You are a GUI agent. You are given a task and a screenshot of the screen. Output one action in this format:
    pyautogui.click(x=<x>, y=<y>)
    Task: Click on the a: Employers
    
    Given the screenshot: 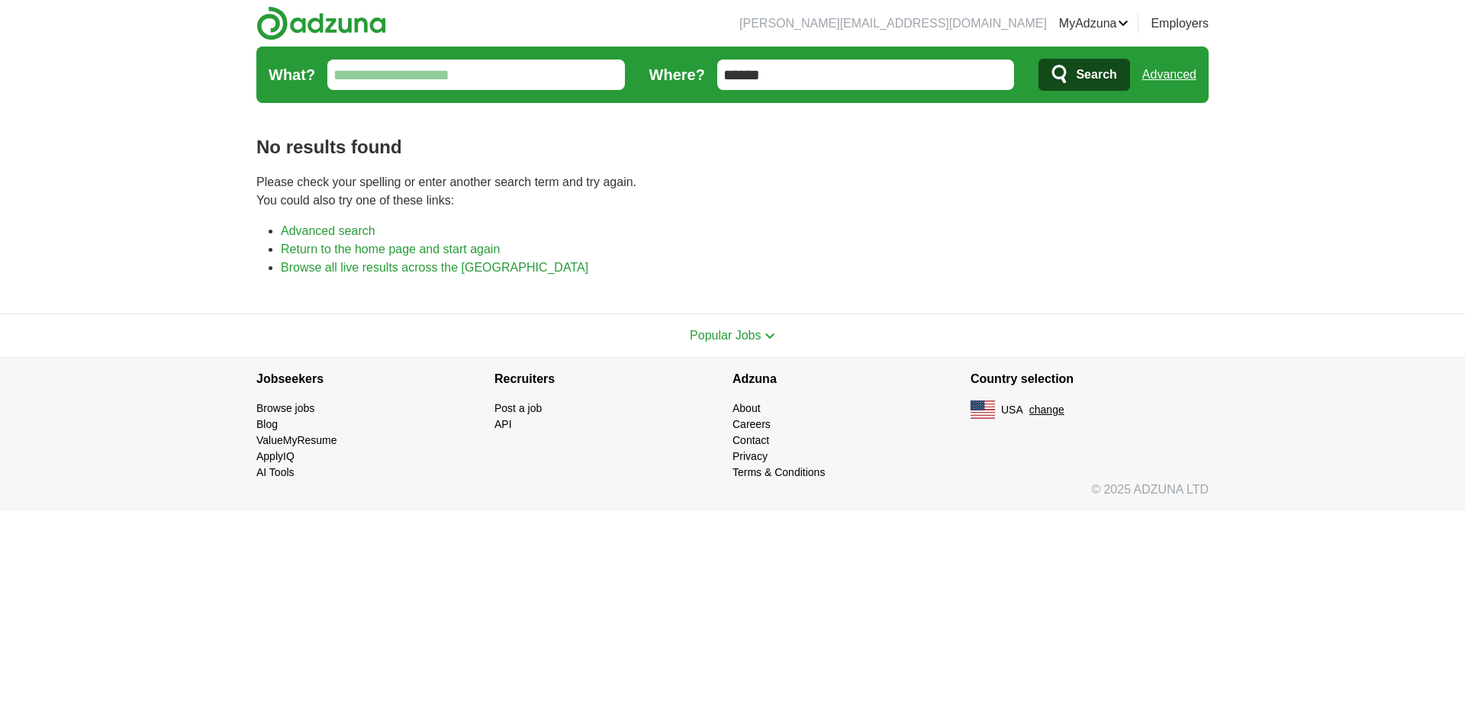 What is the action you would take?
    pyautogui.click(x=1180, y=24)
    